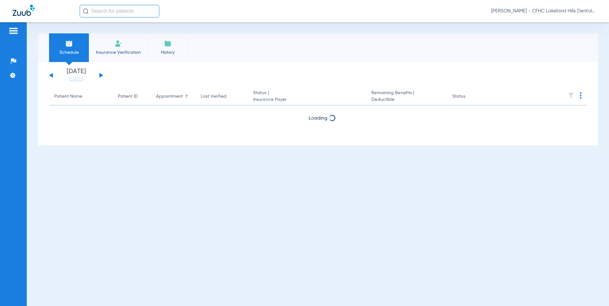 The image size is (609, 306). I want to click on img: hamburger-icon, so click(13, 31).